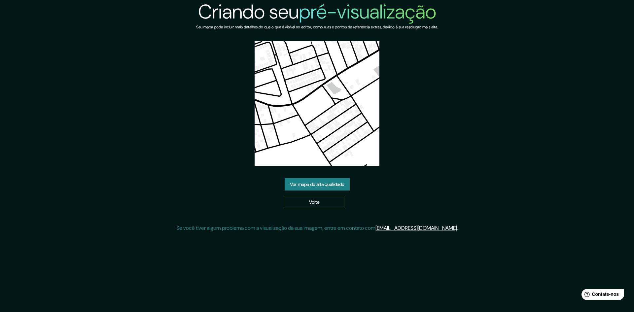 The image size is (634, 312). What do you see at coordinates (314, 202) in the screenshot?
I see `font: Volte` at bounding box center [314, 202].